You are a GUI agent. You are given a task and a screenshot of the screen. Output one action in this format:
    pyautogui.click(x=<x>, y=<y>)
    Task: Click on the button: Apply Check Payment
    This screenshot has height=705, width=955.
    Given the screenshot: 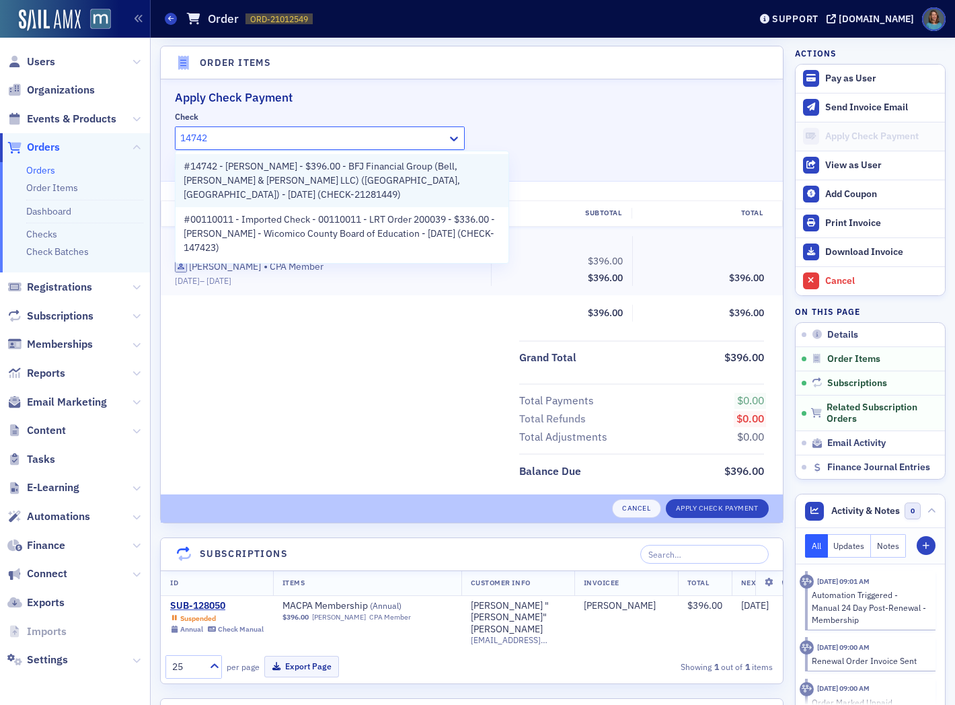 What is the action you would take?
    pyautogui.click(x=717, y=508)
    